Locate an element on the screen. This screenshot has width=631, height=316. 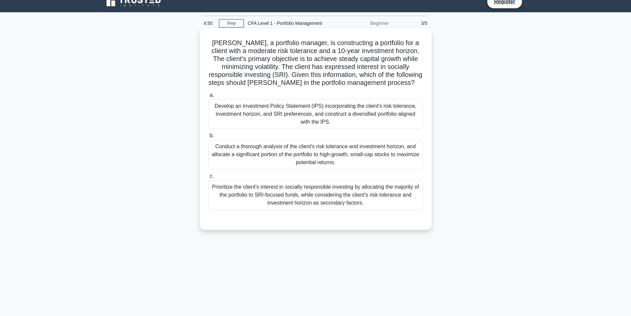
div: 3/5 is located at coordinates (412, 23).